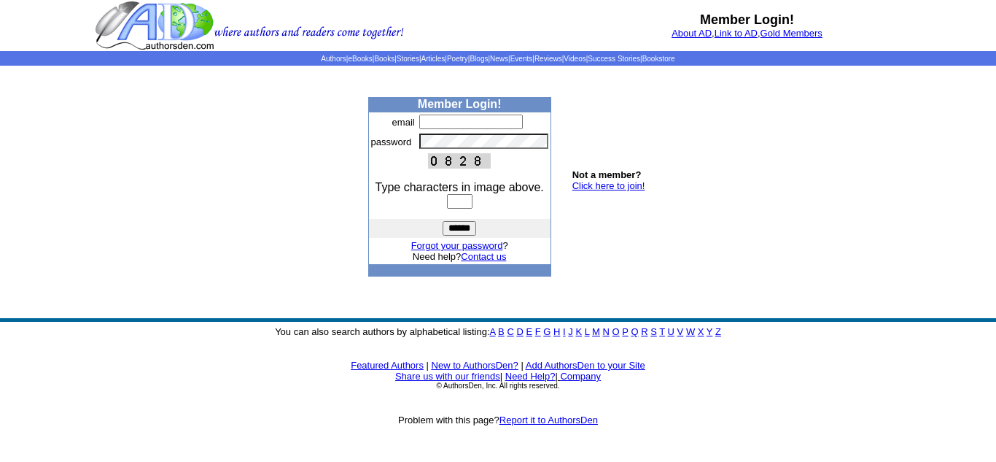 This screenshot has width=996, height=462. Describe the element at coordinates (607, 174) in the screenshot. I see `b: Not a member?` at that location.